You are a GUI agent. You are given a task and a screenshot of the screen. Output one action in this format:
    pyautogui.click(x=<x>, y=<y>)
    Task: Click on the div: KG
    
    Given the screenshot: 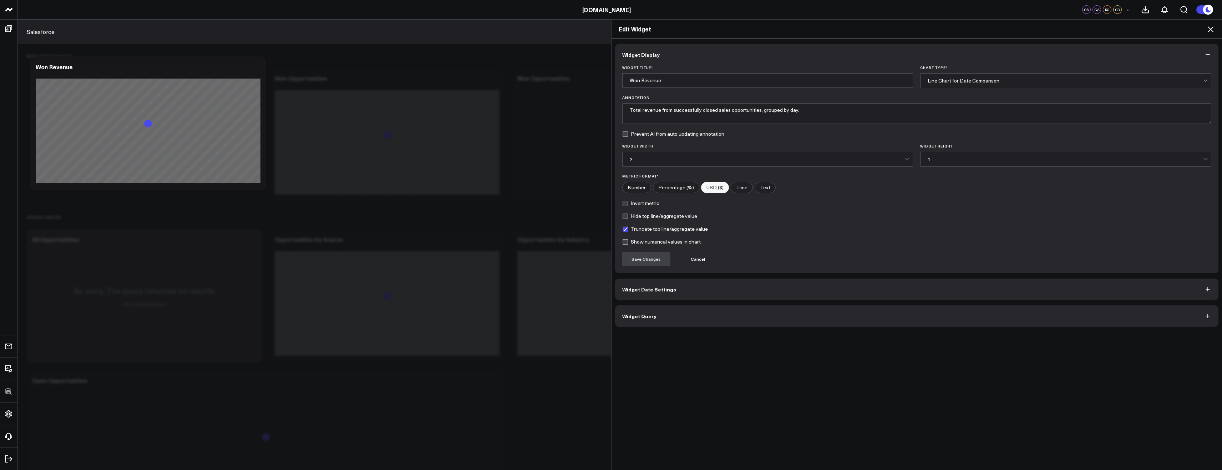 What is the action you would take?
    pyautogui.click(x=1107, y=10)
    